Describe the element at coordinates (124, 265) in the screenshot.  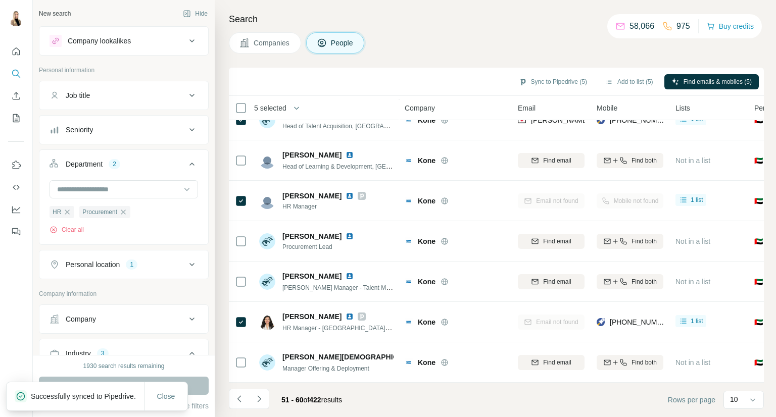
I see `button: Personal location1` at that location.